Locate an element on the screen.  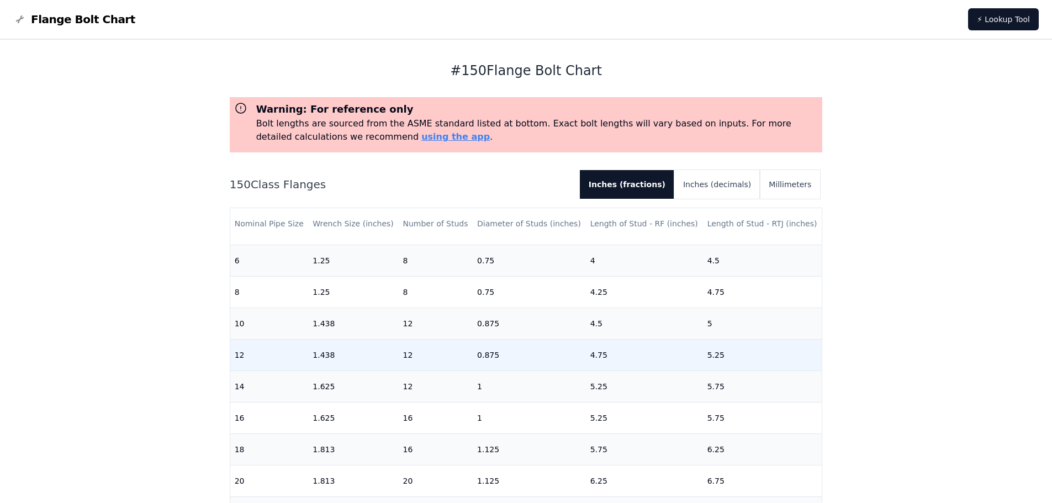
a: using the app is located at coordinates (456, 136).